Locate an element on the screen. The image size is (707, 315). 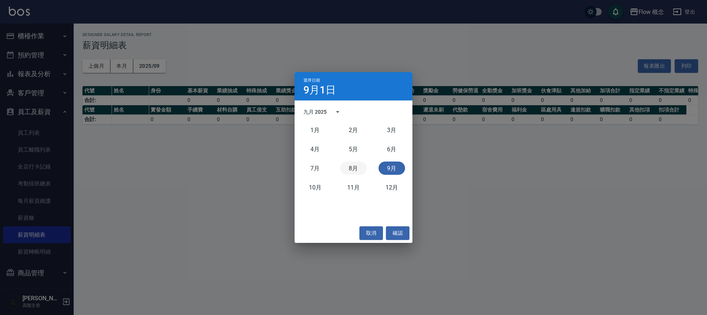
div: 九月 2025 is located at coordinates (315, 112).